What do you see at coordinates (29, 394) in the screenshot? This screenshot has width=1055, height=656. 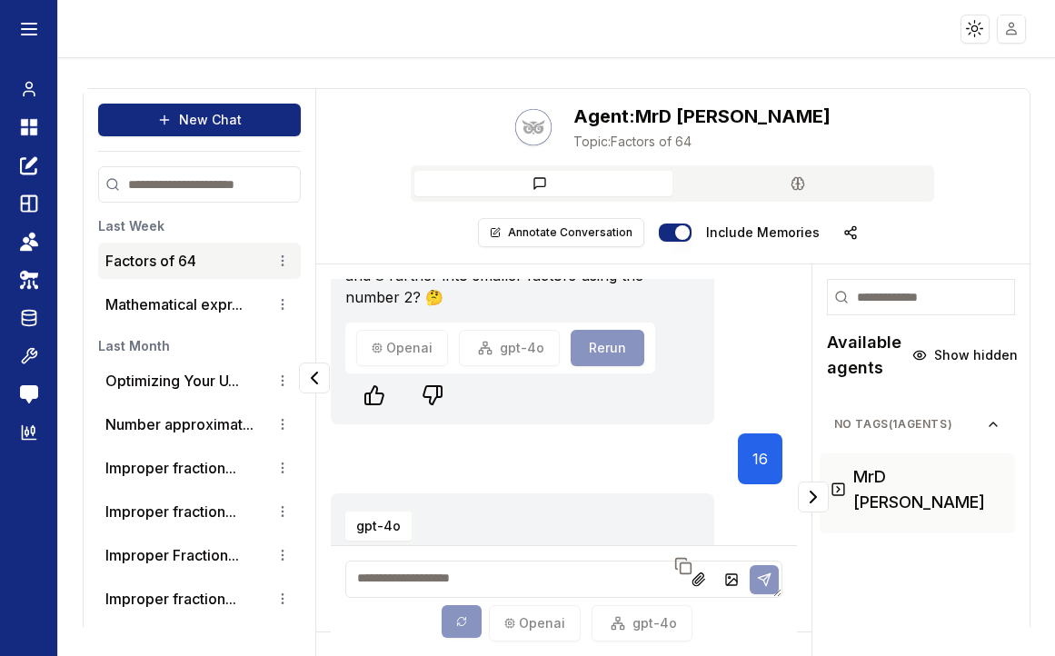 I see `img: feedback` at bounding box center [29, 394].